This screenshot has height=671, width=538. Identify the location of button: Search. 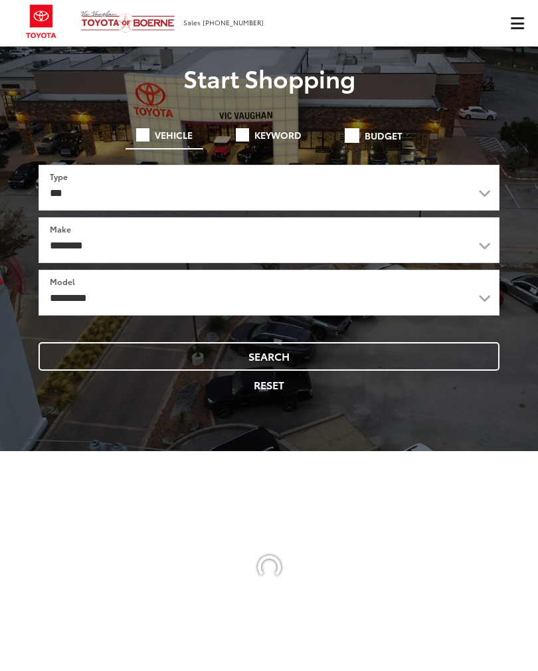
(269, 356).